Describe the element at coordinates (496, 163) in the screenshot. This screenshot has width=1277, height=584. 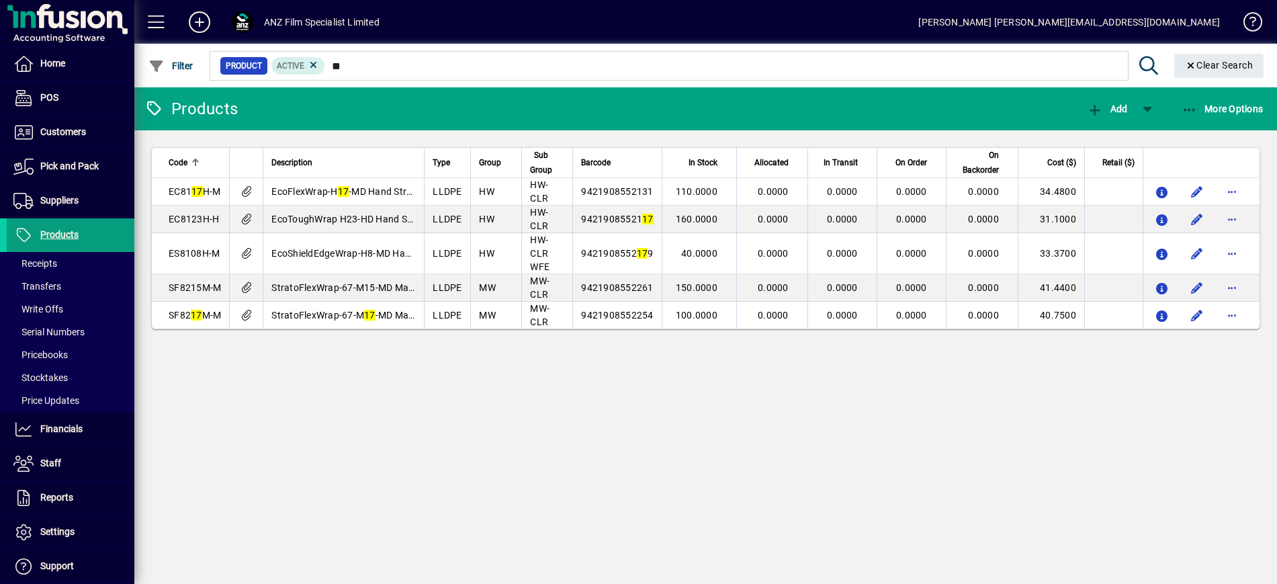
I see `div: Group` at that location.